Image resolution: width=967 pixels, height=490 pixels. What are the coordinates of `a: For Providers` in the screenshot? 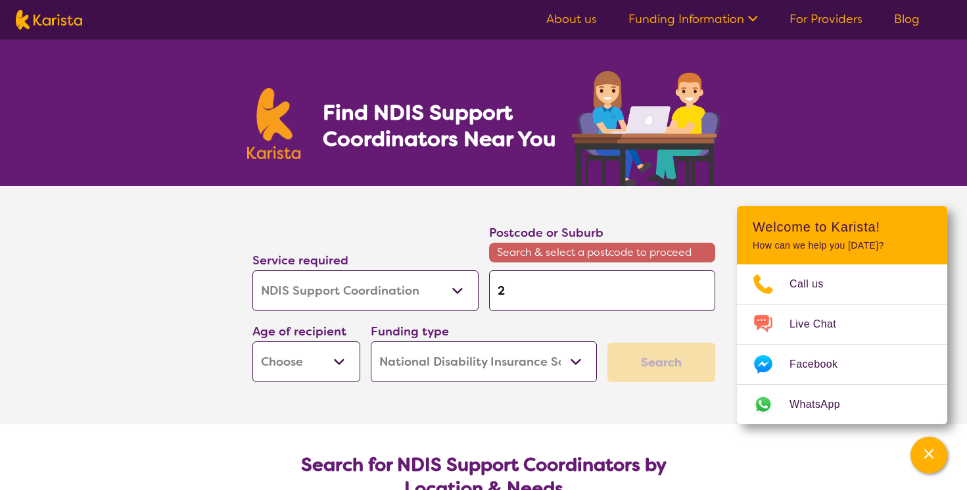 It's located at (826, 19).